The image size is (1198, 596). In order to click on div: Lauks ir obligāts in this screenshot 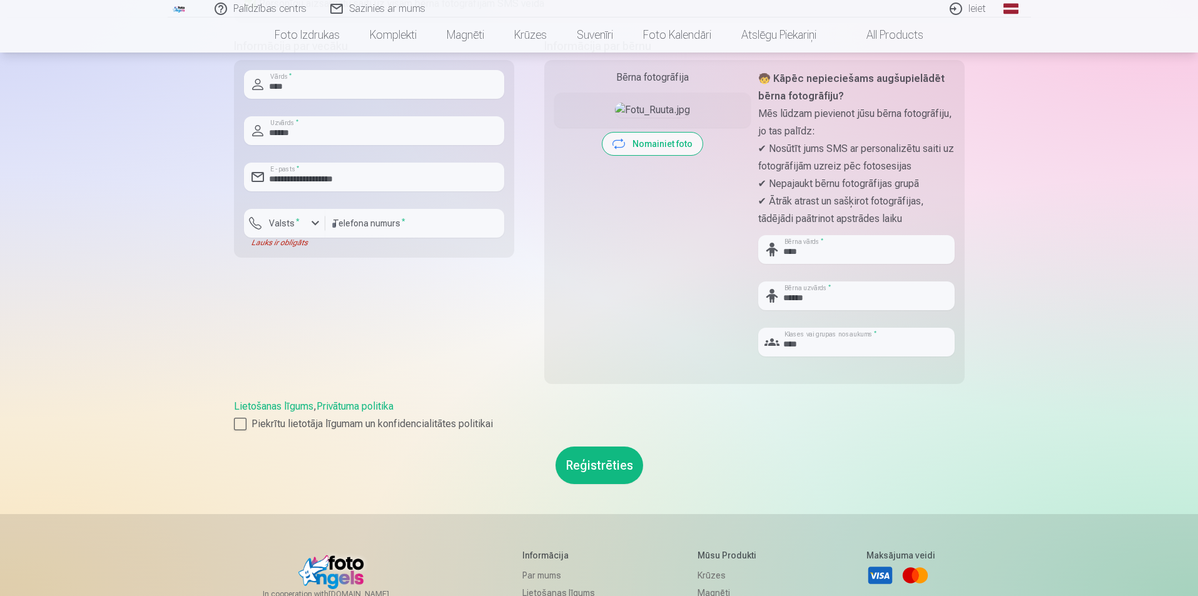, I will do `click(285, 243)`.